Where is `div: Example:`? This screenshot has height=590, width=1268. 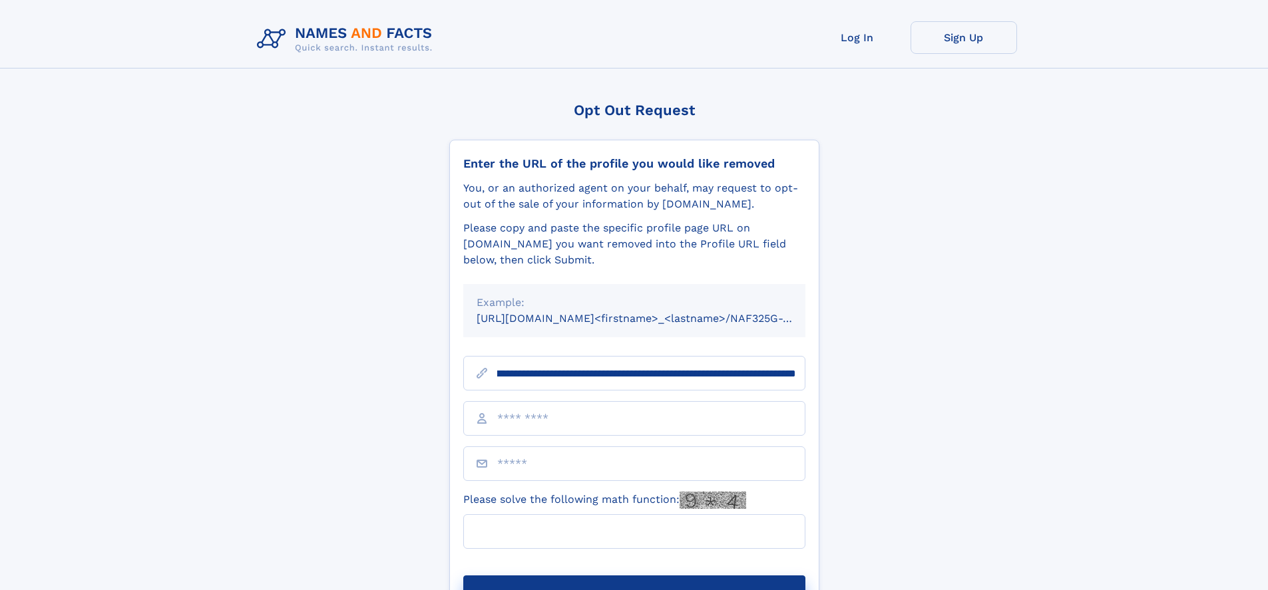
div: Example: is located at coordinates (634, 303).